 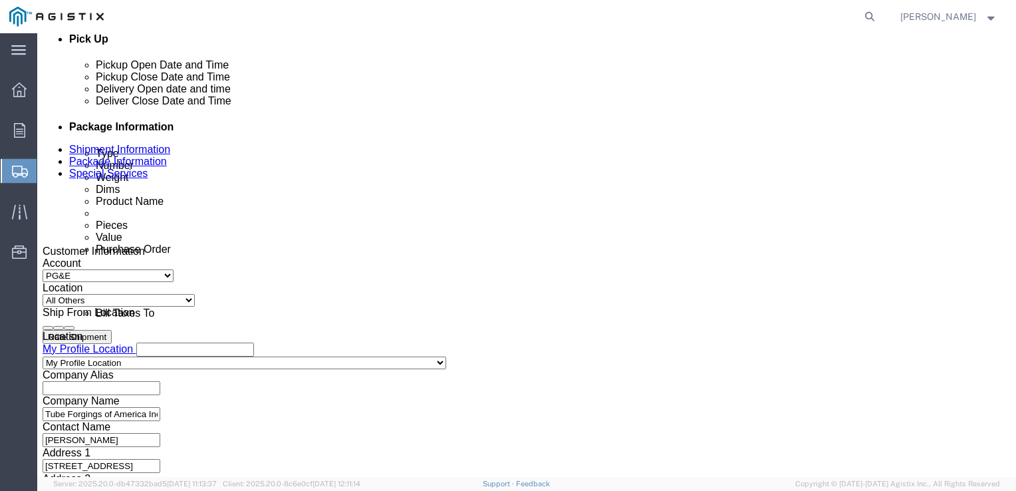 What do you see at coordinates (499, 483) in the screenshot?
I see `a: Support` at bounding box center [499, 483].